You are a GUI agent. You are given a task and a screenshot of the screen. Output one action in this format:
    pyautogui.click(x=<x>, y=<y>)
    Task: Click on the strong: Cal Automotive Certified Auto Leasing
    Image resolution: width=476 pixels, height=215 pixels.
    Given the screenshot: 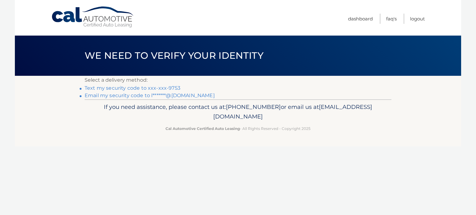 What is the action you would take?
    pyautogui.click(x=203, y=129)
    